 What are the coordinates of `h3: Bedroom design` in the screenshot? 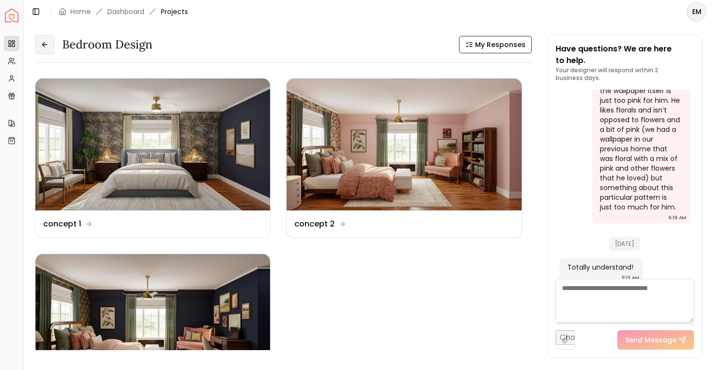 It's located at (107, 45).